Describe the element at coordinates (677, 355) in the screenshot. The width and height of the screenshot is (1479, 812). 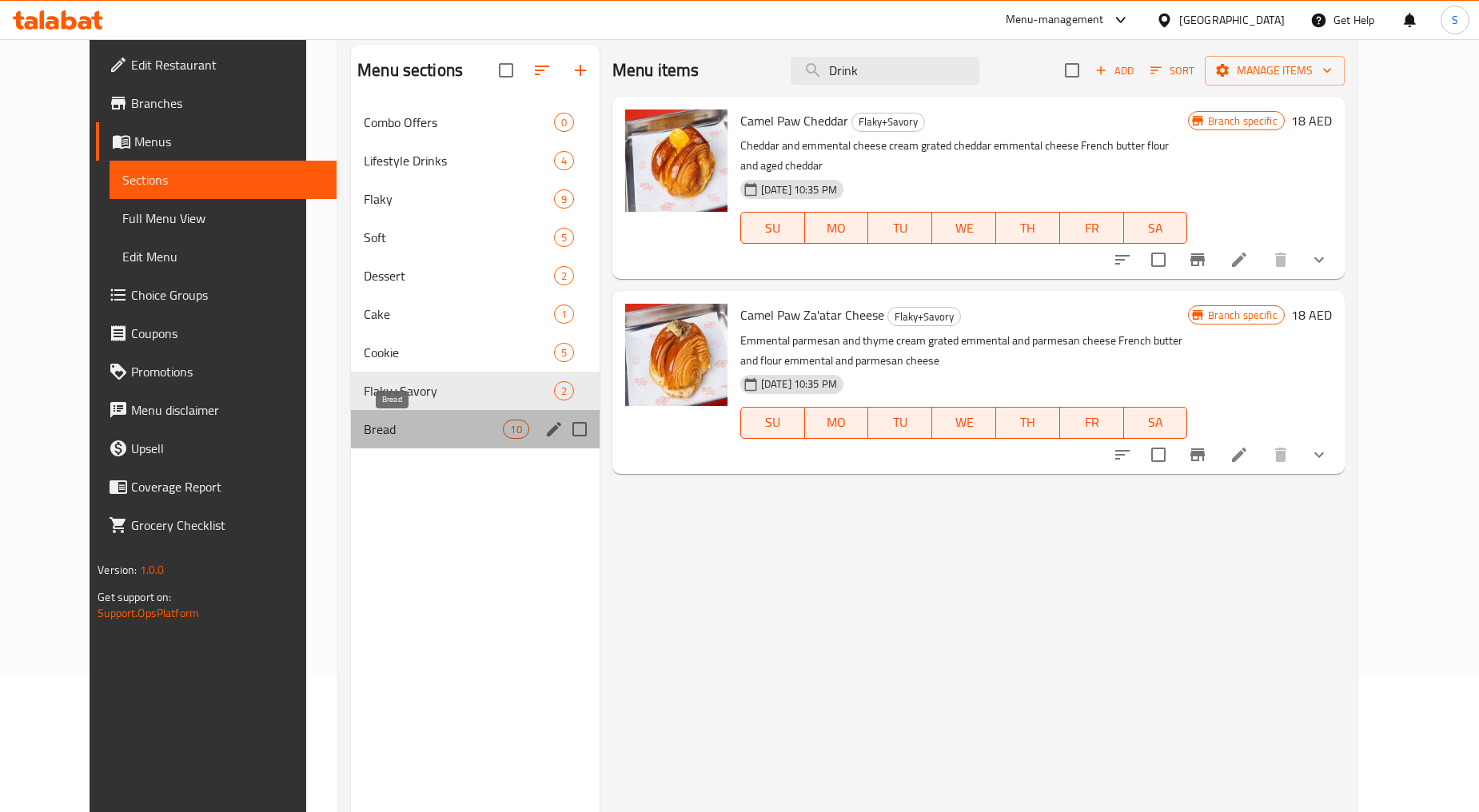
I see `img: Camel Paw Za'atar Cheese` at that location.